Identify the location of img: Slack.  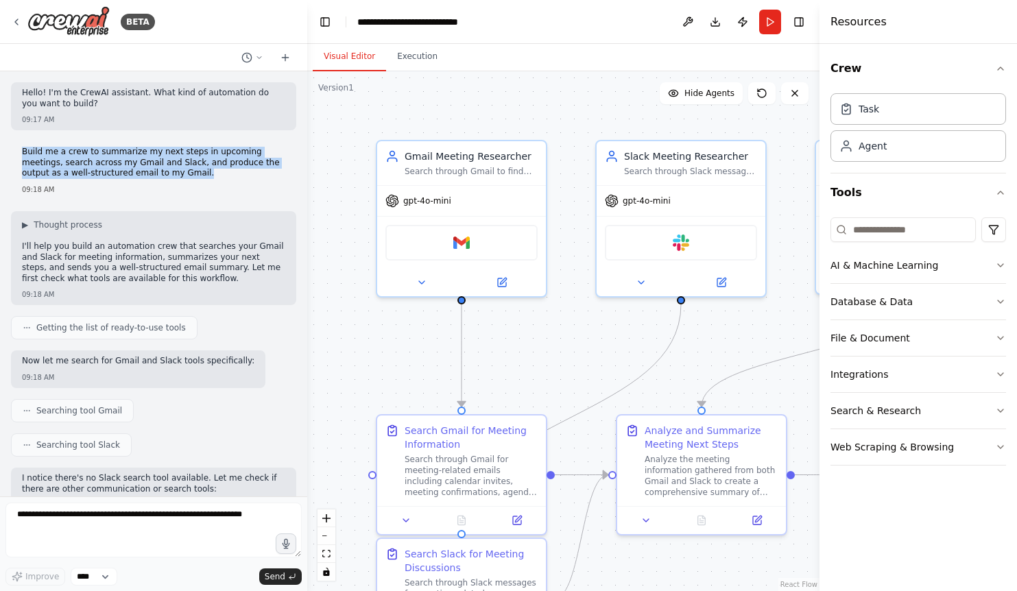
(681, 243).